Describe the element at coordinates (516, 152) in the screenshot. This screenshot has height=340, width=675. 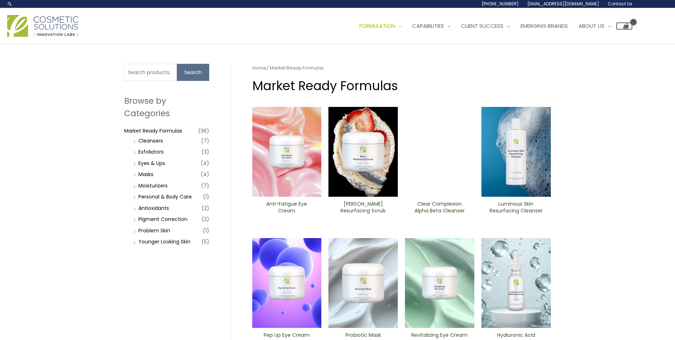
I see `img: Luminous Skin Resurfacing ​Cleanser` at that location.